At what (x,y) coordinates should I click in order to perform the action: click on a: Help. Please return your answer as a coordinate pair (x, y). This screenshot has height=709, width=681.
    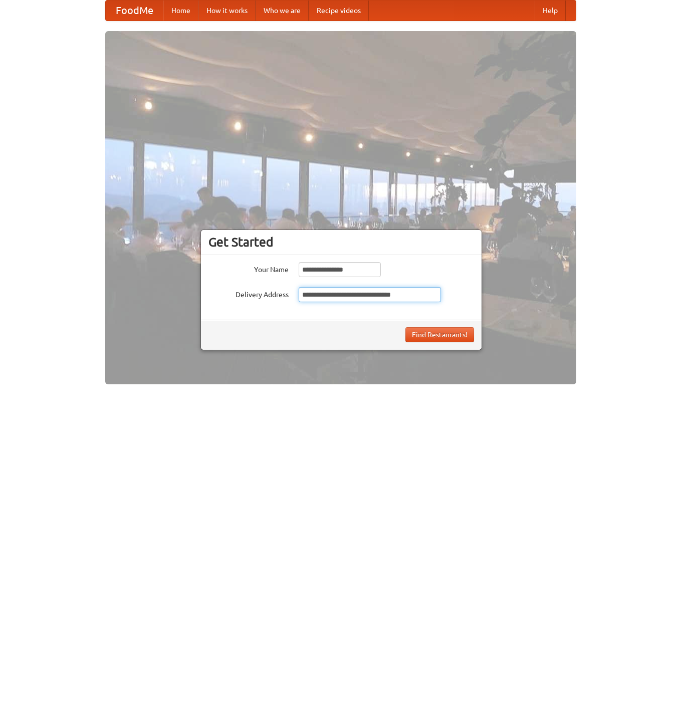
    Looking at the image, I should click on (550, 11).